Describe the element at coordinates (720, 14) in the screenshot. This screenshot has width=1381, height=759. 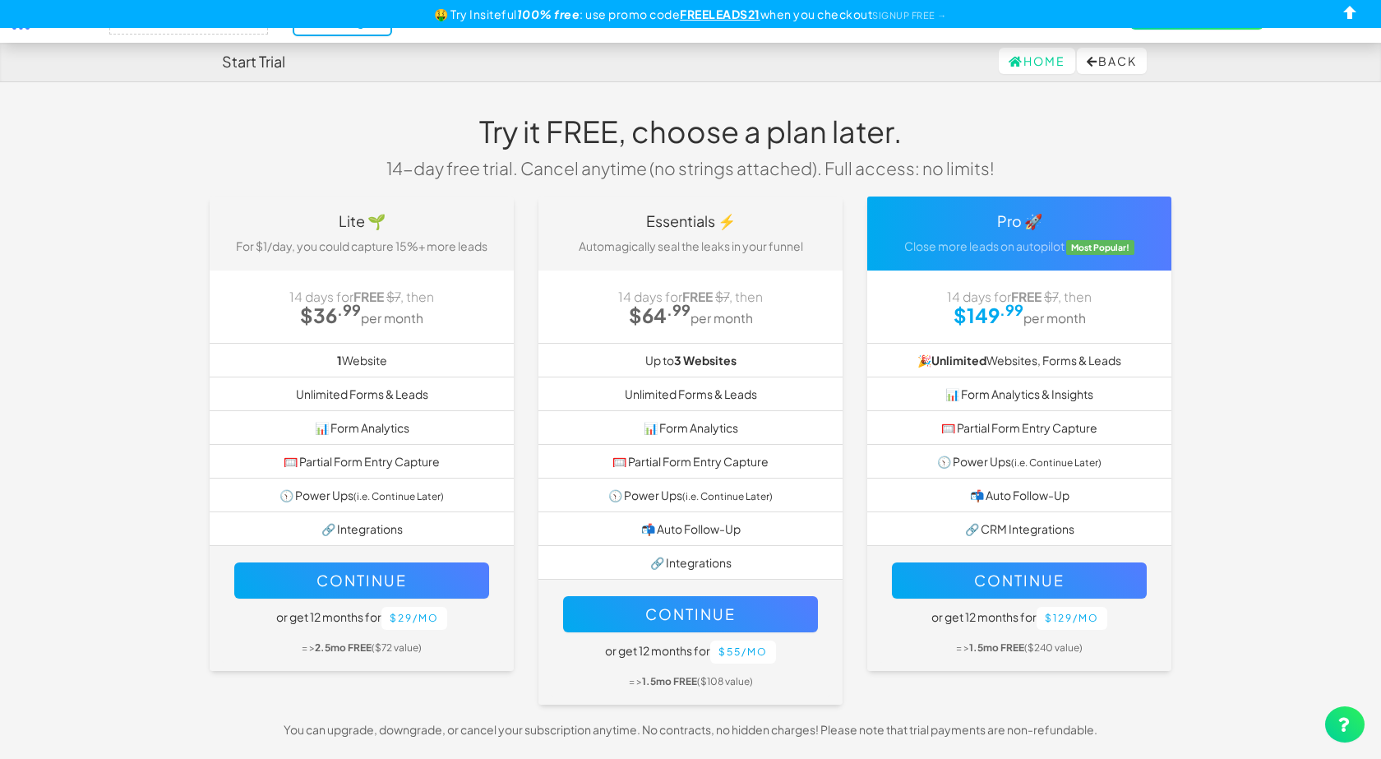
I see `u: FREELEADS21` at that location.